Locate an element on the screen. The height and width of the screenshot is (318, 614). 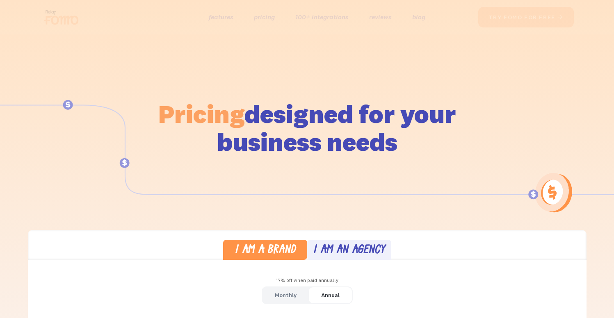
div: Annual is located at coordinates (330, 295).